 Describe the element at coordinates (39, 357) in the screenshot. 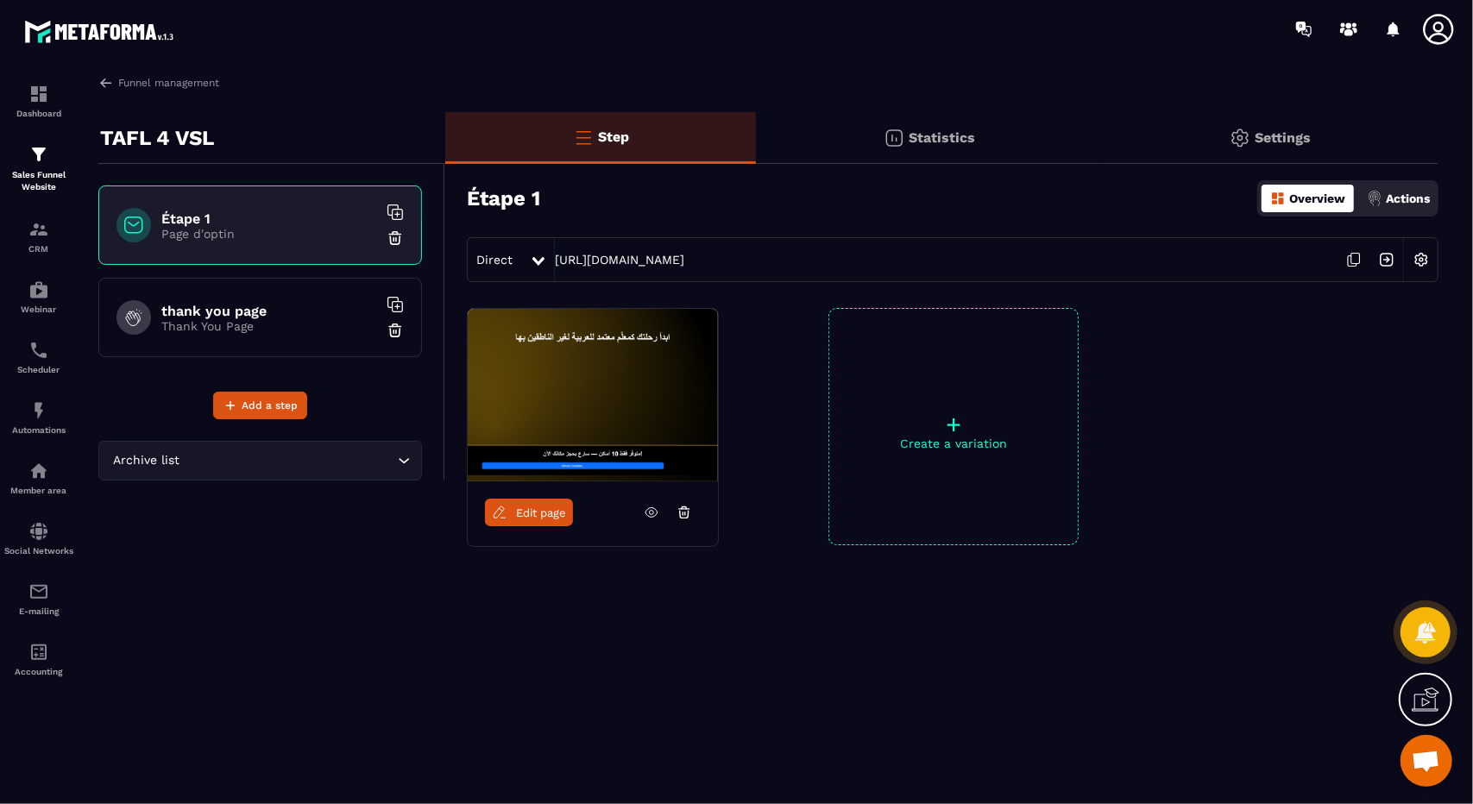

I see `a: schedulerschedulerScheduler` at that location.